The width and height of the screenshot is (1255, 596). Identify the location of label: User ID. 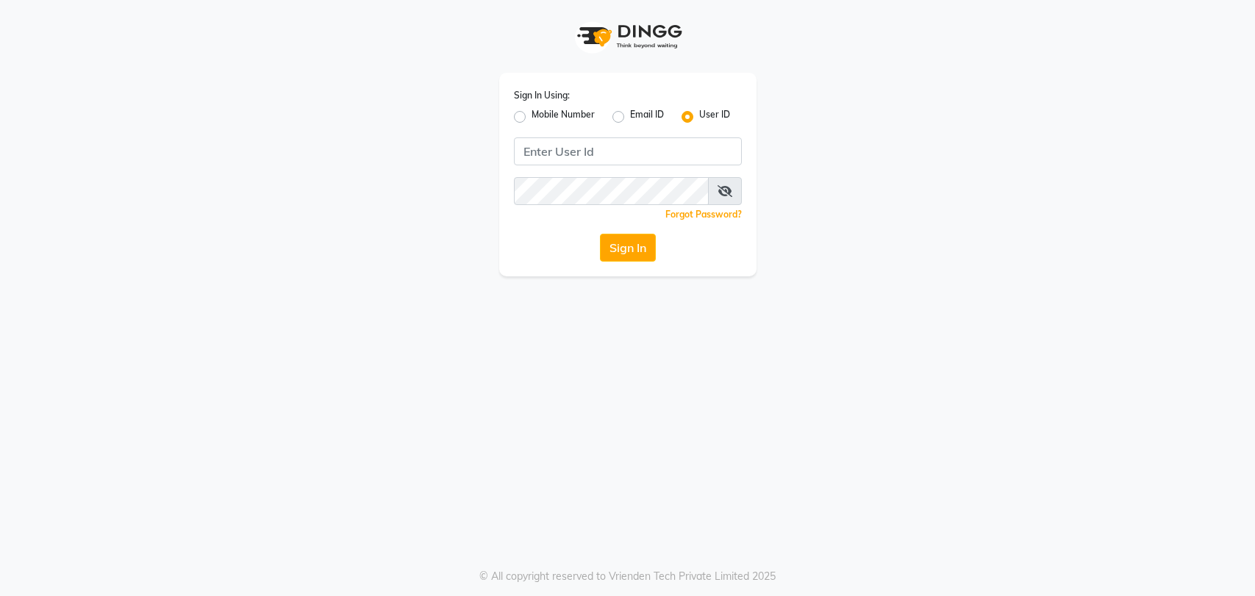
(715, 117).